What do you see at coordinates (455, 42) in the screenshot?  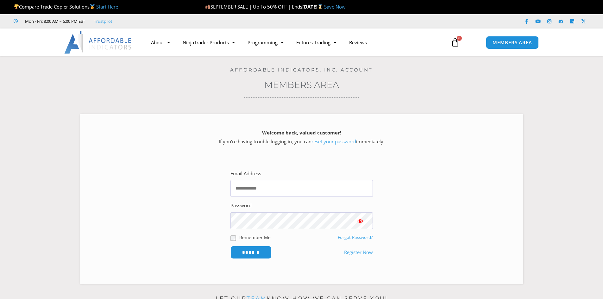 I see `a: 0` at bounding box center [455, 42].